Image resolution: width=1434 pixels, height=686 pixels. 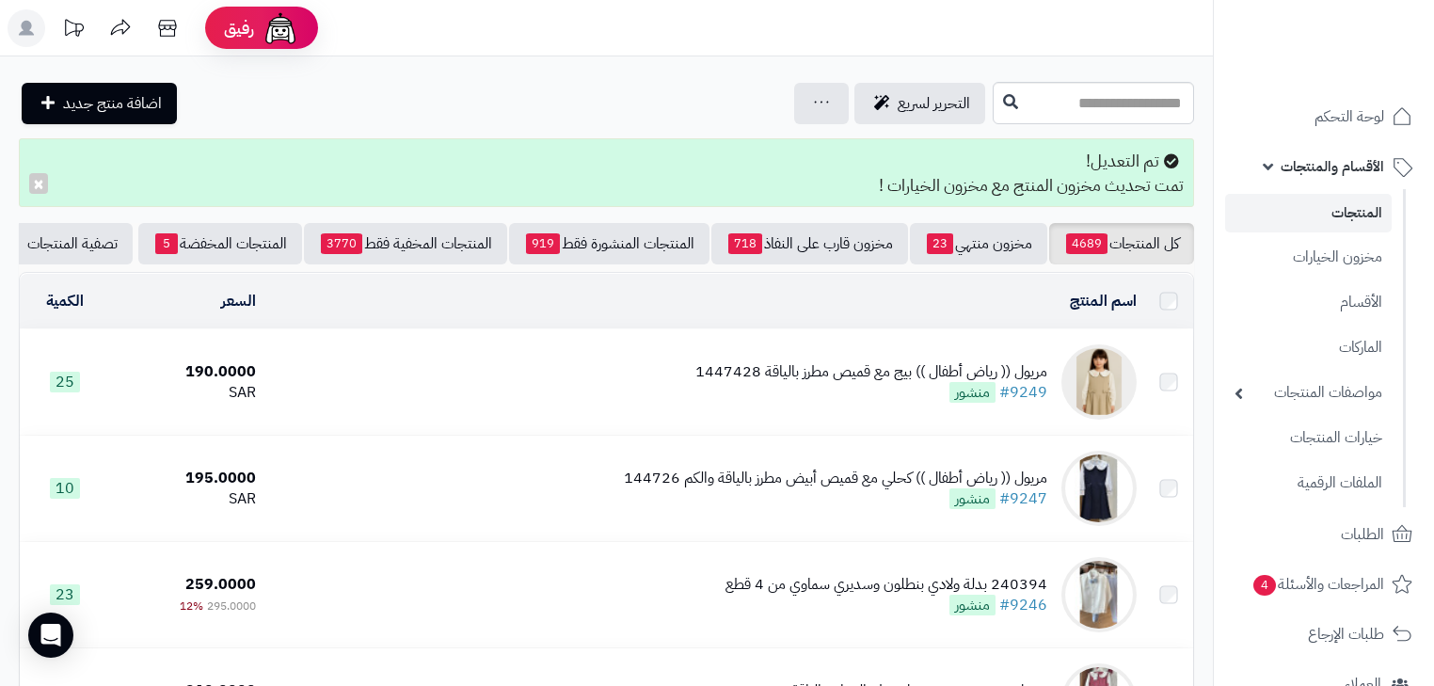 I want to click on a: #9246, so click(x=1023, y=605).